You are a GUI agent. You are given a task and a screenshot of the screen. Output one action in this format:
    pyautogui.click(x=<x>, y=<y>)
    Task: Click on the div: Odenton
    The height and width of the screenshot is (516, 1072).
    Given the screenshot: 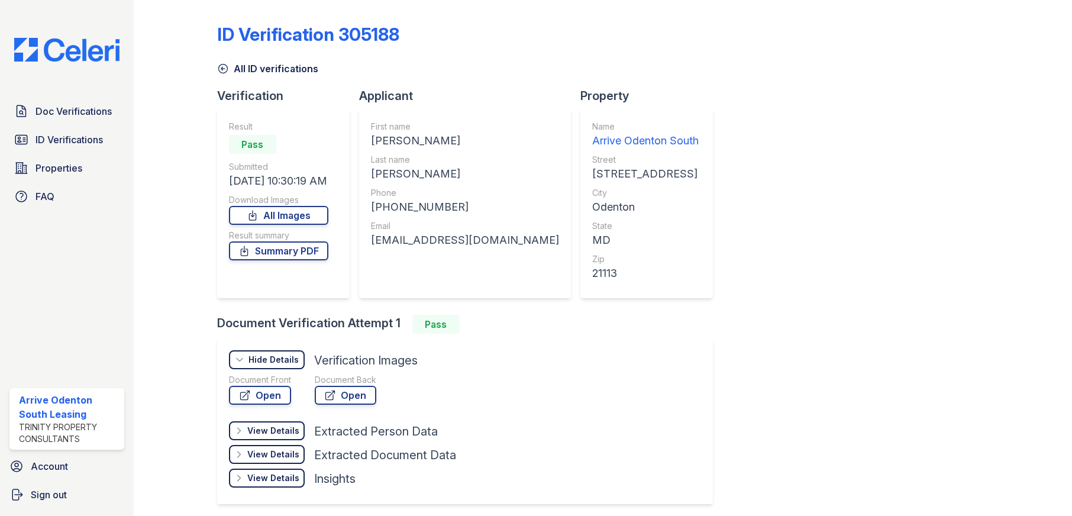 What is the action you would take?
    pyautogui.click(x=646, y=207)
    